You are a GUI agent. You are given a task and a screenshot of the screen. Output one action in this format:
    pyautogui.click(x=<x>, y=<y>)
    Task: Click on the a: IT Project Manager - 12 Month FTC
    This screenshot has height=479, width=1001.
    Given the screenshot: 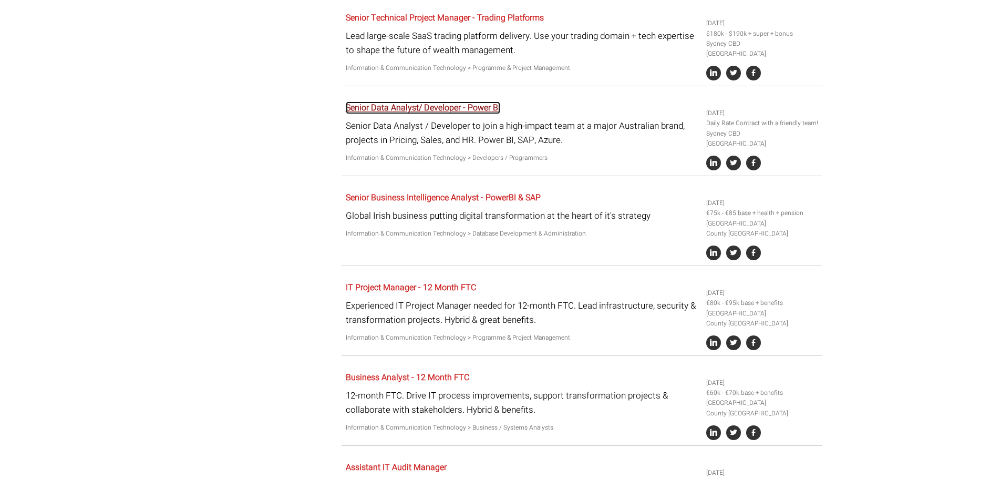 What is the action you would take?
    pyautogui.click(x=411, y=287)
    